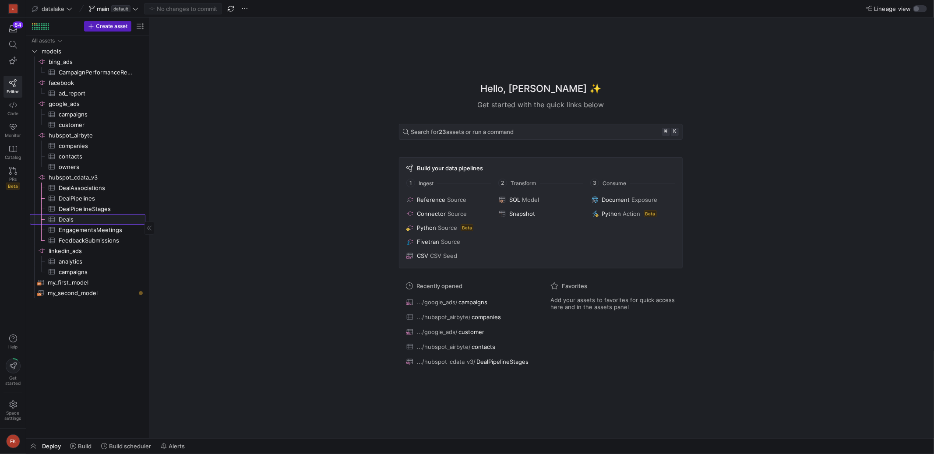  Describe the element at coordinates (515, 200) in the screenshot. I see `span: SQL` at that location.